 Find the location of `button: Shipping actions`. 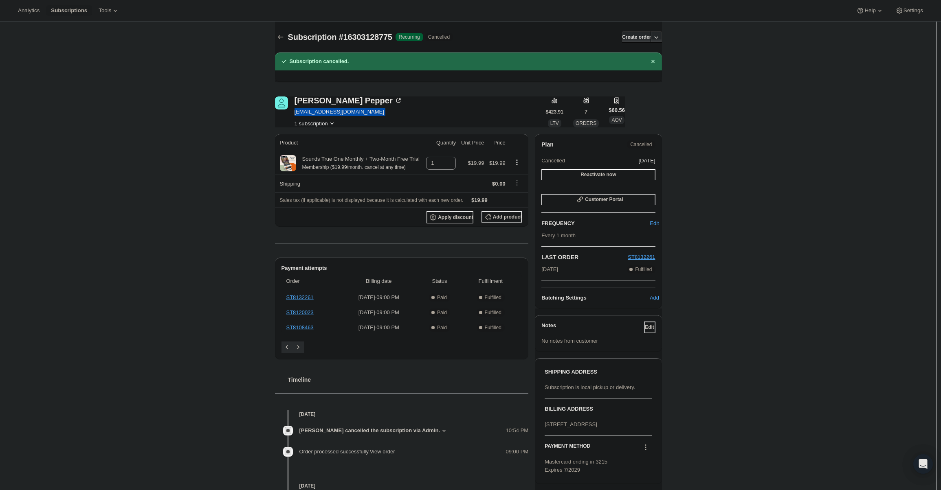

button: Shipping actions is located at coordinates (517, 183).